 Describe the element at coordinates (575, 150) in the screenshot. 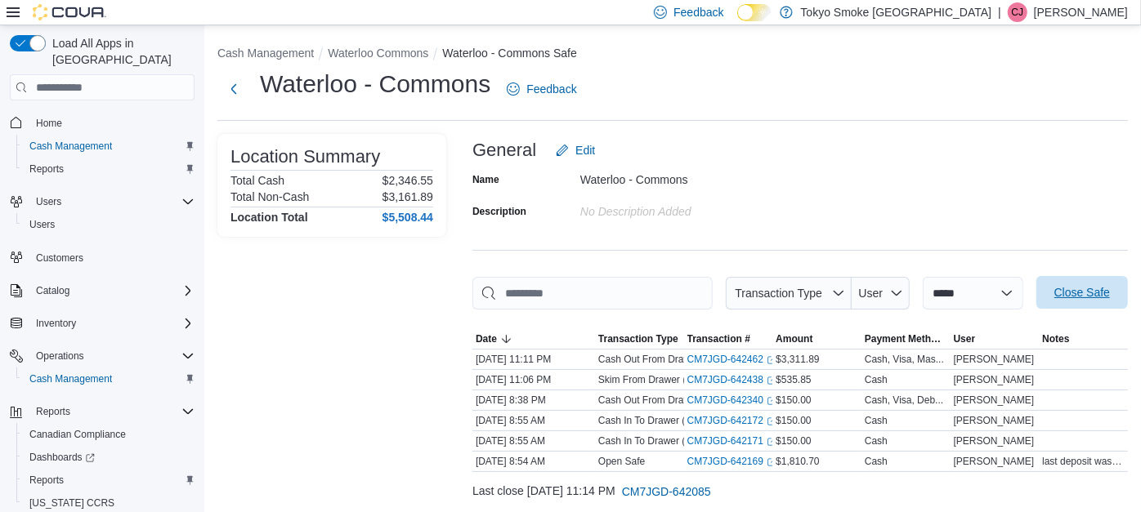

I see `button: Edit` at that location.